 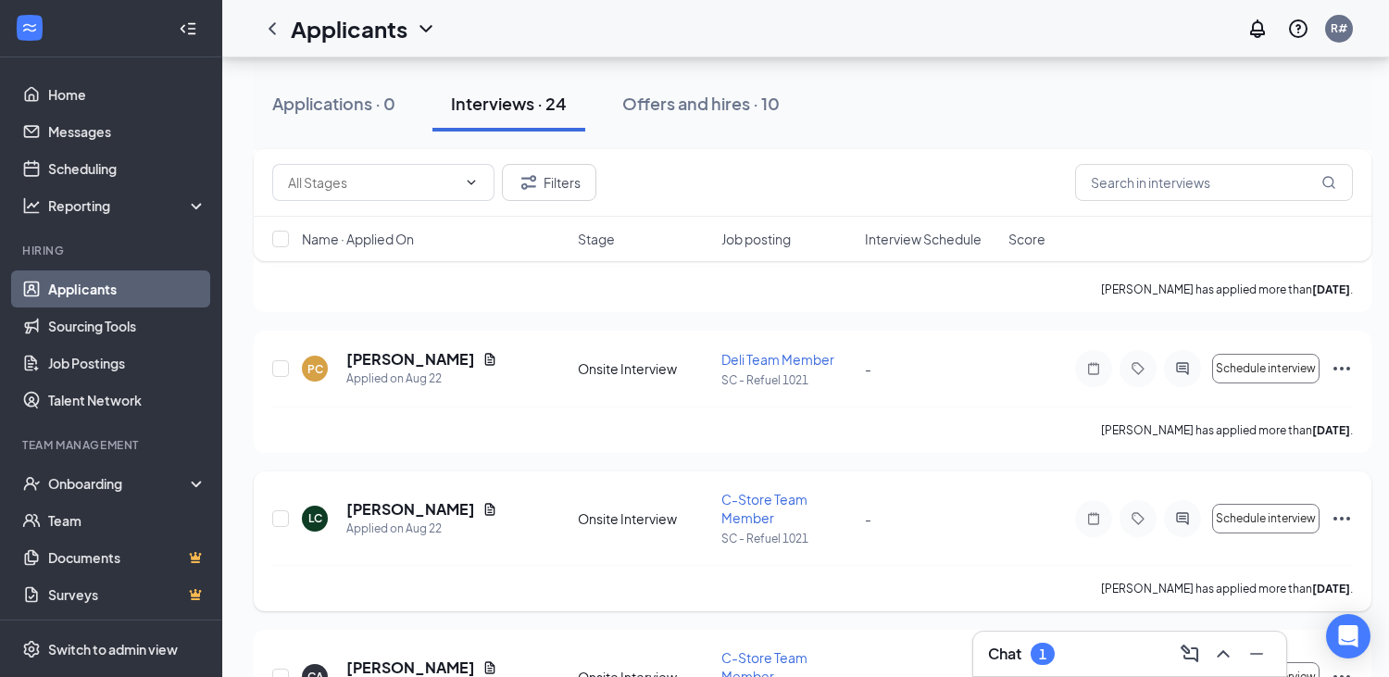 I want to click on div: Offers and hires · 10, so click(x=701, y=103).